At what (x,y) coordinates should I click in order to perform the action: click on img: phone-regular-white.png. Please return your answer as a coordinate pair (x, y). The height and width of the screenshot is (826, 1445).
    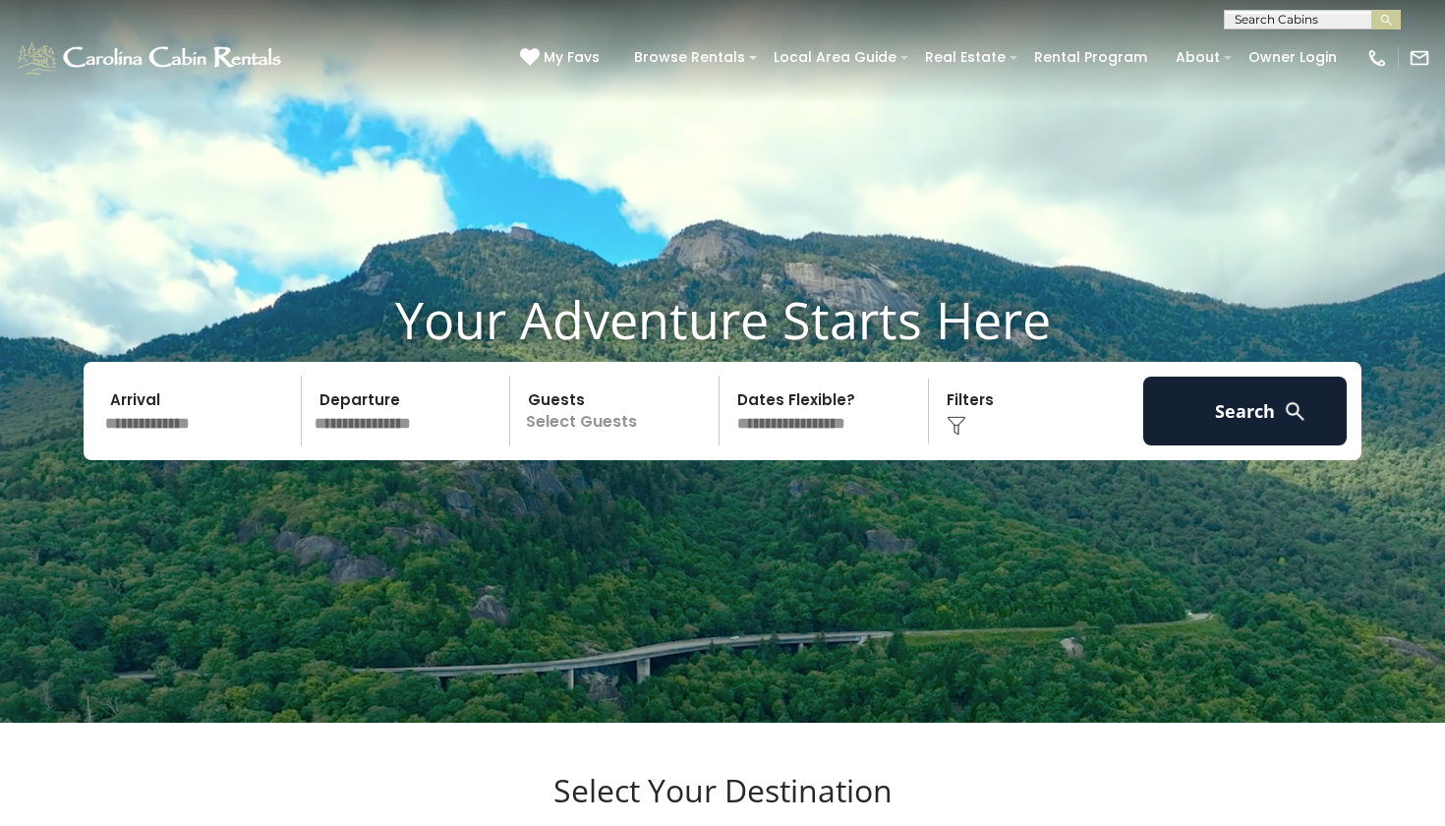
    Looking at the image, I should click on (1378, 58).